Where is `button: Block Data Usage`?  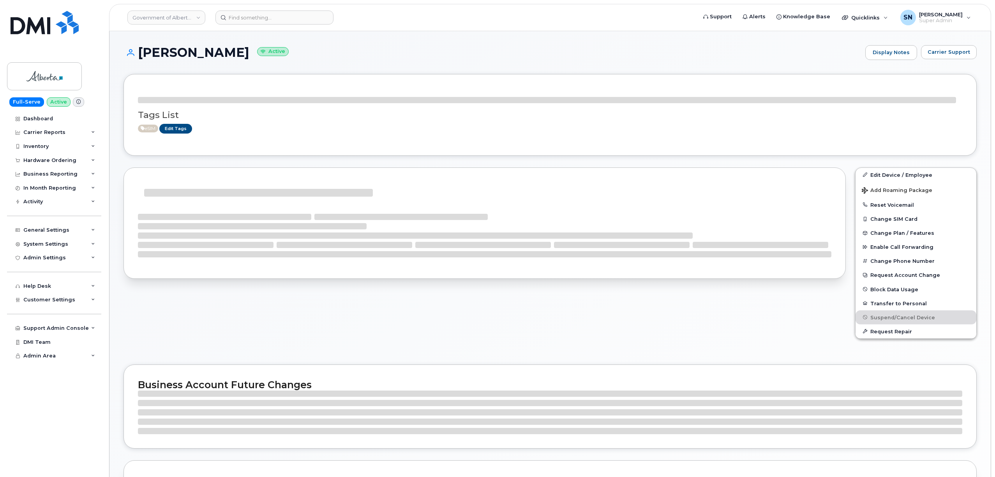
button: Block Data Usage is located at coordinates (916, 289).